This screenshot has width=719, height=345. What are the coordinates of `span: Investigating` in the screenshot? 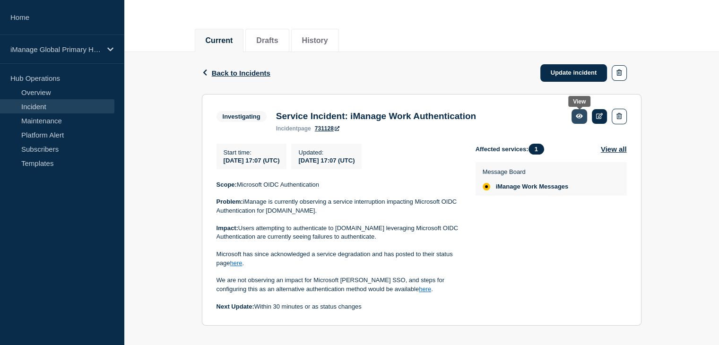 It's located at (242, 116).